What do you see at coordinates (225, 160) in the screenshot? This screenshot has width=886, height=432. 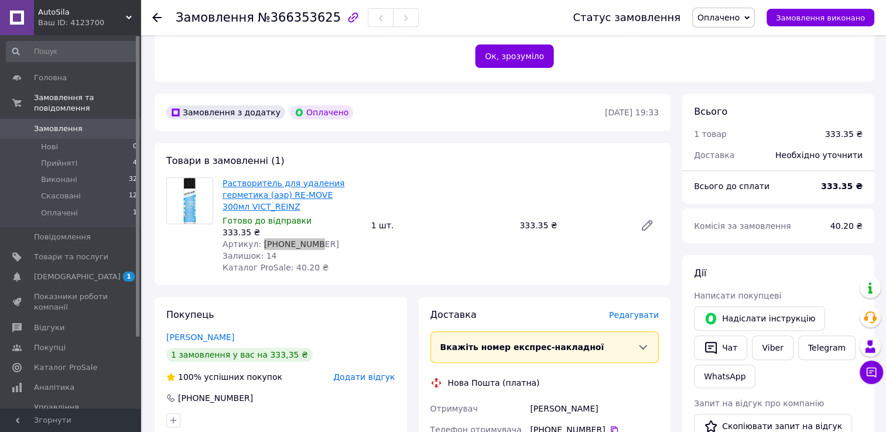 I see `span: Товари в замовленні (1)` at bounding box center [225, 160].